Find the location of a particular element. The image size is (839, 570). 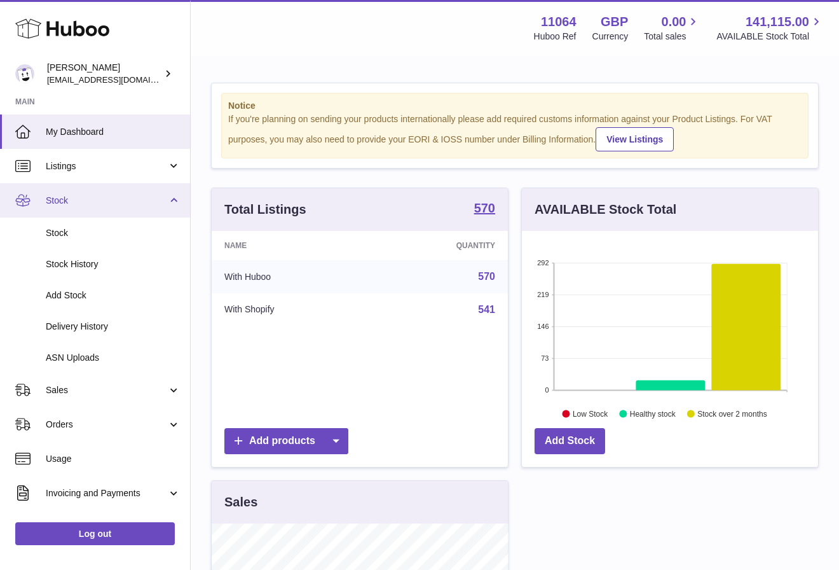

span: AVAILABLE Stock Total is located at coordinates (770, 36).